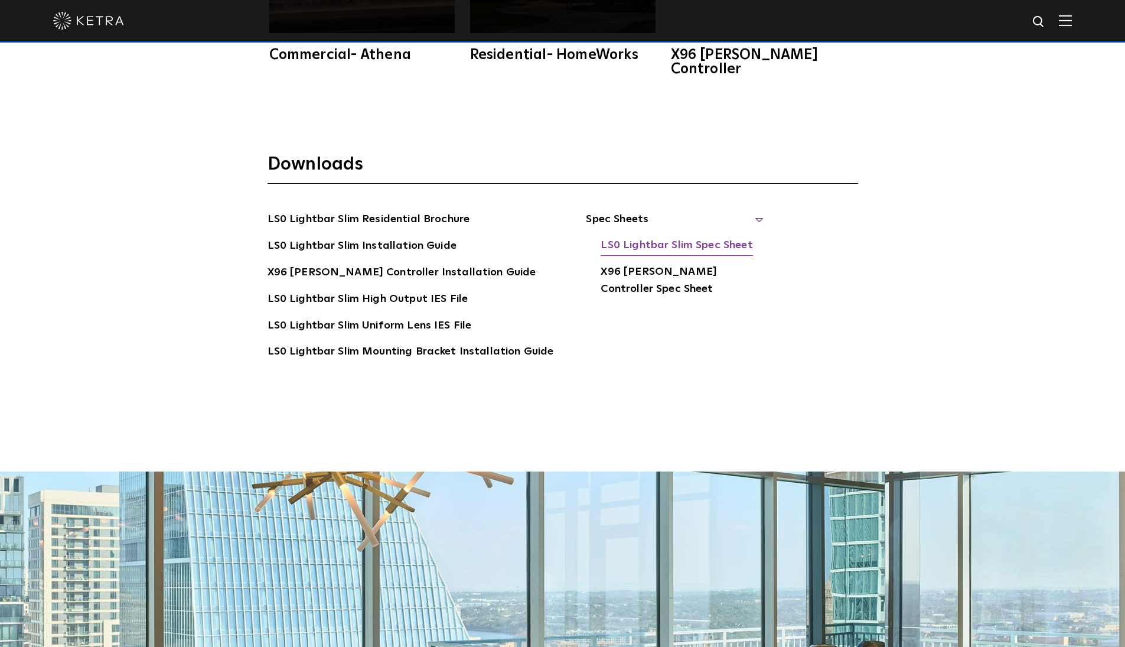  Describe the element at coordinates (370, 327) in the screenshot. I see `a: LS0 Lightbar Slim Uniform Lens IES File` at that location.